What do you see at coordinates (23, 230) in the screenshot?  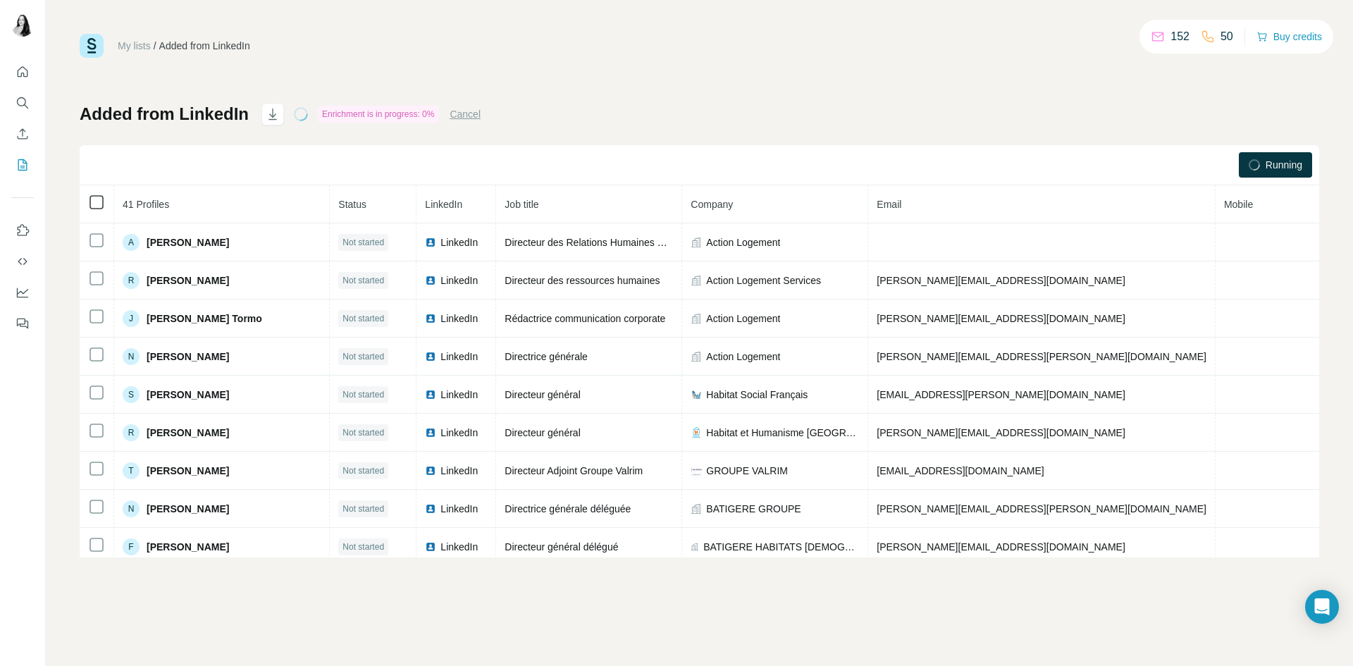 I see `button: Use Surfe on LinkedIn` at bounding box center [23, 230].